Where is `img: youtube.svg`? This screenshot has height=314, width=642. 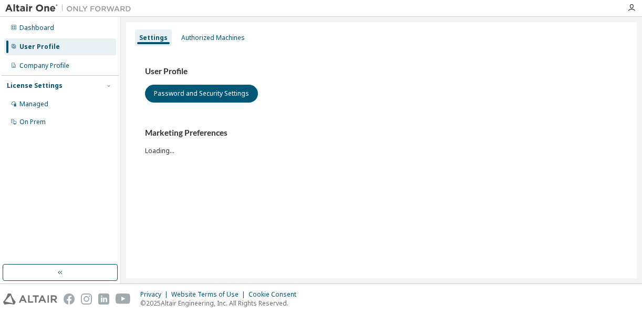 img: youtube.svg is located at coordinates (123, 298).